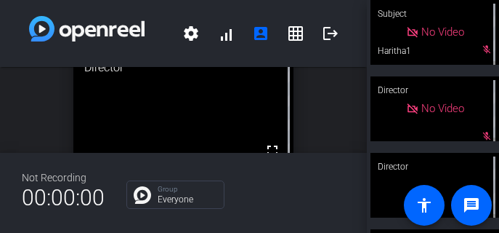 This screenshot has height=233, width=499. I want to click on mat-icon: accessibility, so click(424, 205).